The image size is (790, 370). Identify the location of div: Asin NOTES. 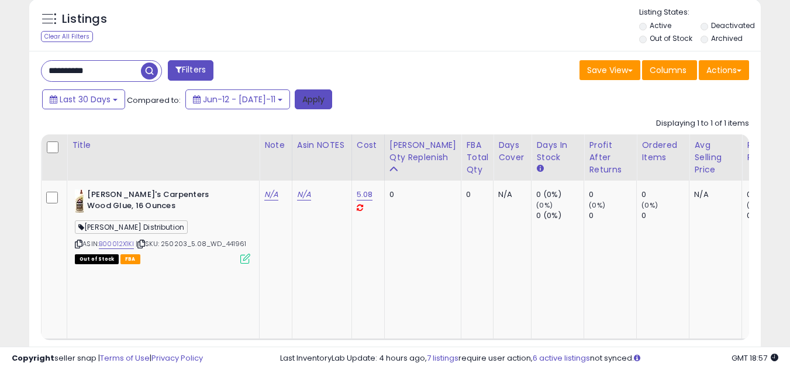
(322, 145).